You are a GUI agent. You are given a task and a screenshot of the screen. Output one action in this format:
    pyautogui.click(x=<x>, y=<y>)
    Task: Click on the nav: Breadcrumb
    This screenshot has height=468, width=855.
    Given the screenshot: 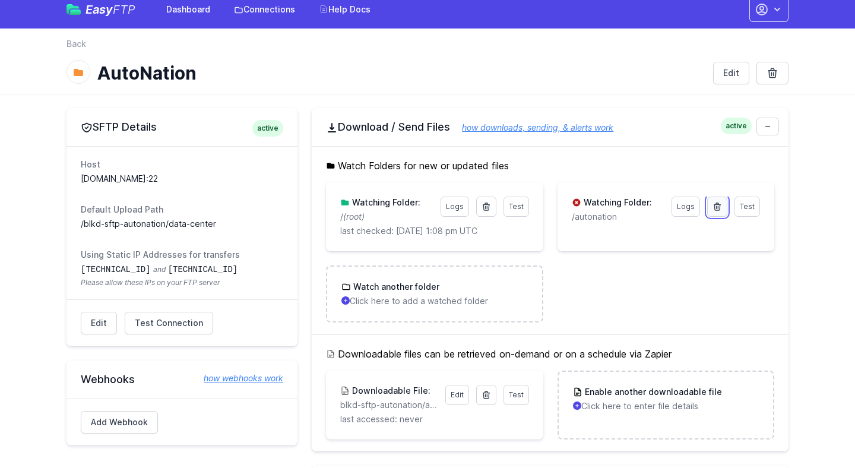 What is the action you would take?
    pyautogui.click(x=427, y=47)
    